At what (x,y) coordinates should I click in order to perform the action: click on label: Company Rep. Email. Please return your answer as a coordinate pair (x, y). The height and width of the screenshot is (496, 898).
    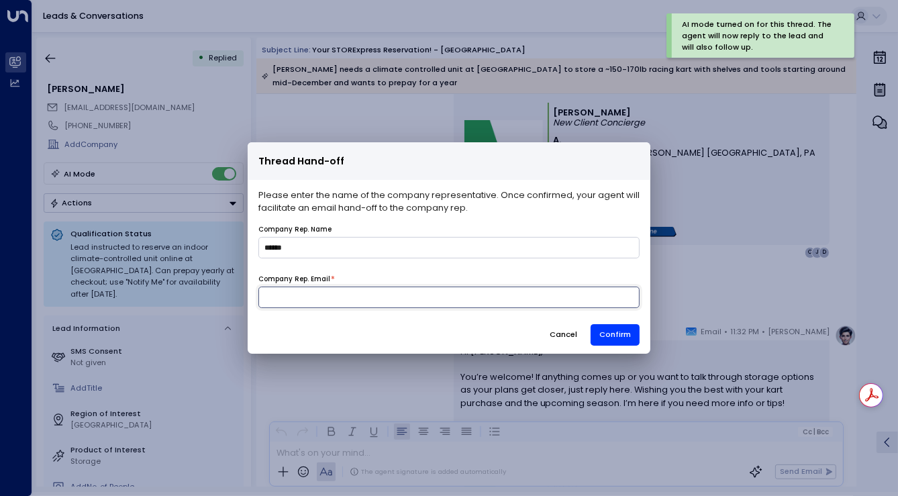
    Looking at the image, I should click on (294, 279).